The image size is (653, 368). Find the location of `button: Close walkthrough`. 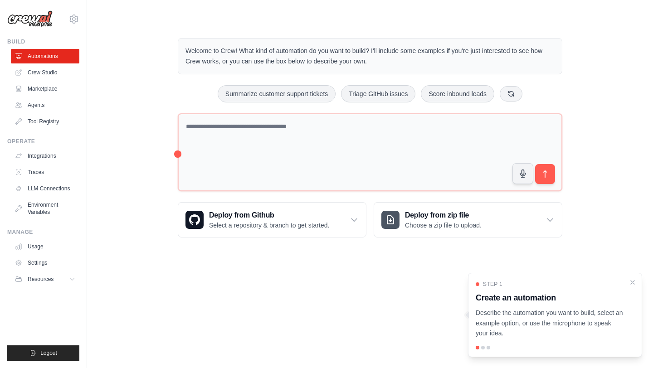

button: Close walkthrough is located at coordinates (632, 282).